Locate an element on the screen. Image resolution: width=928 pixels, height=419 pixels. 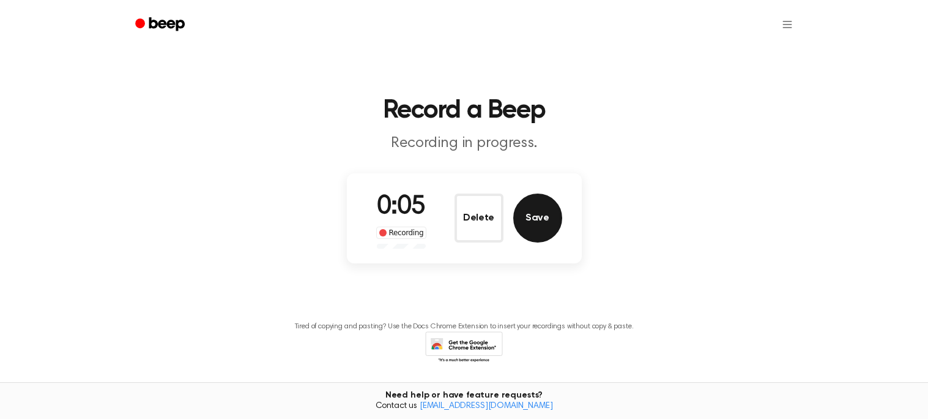
h1: Record a Beep is located at coordinates (464, 111).